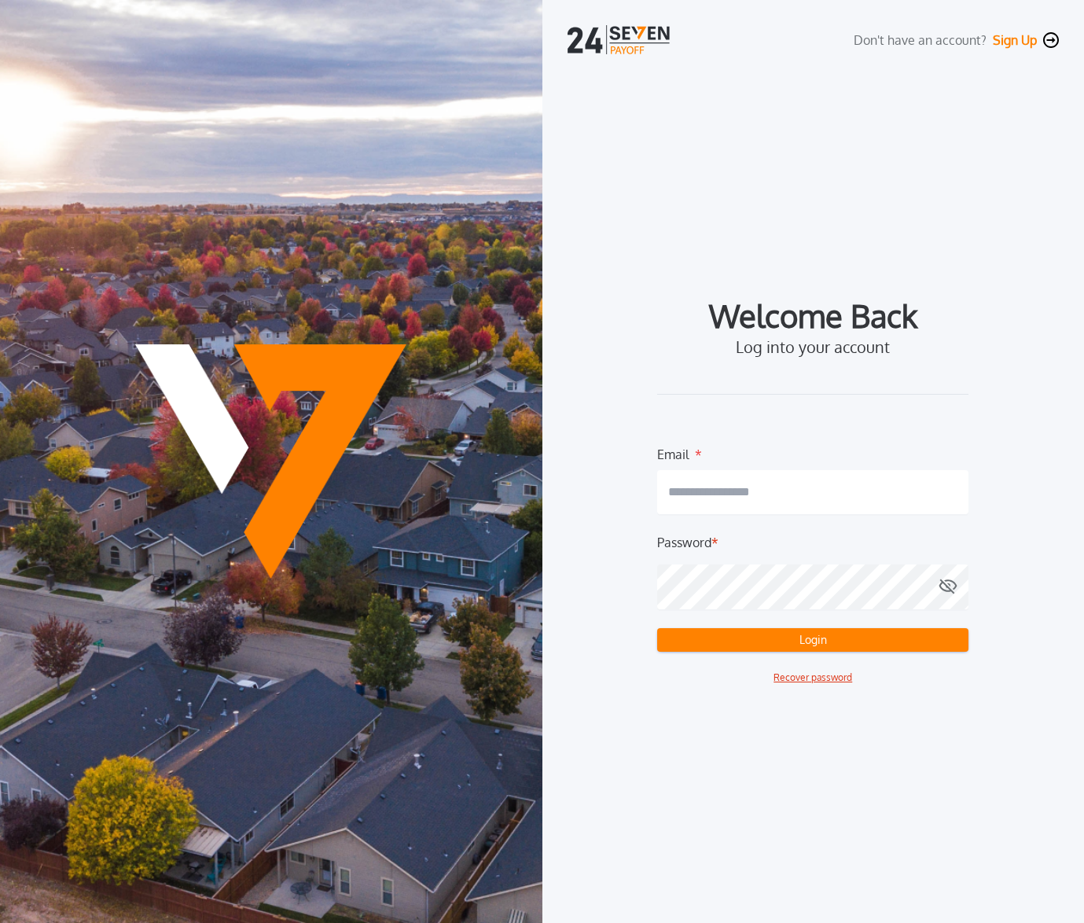  I want to click on img: logo, so click(620, 39).